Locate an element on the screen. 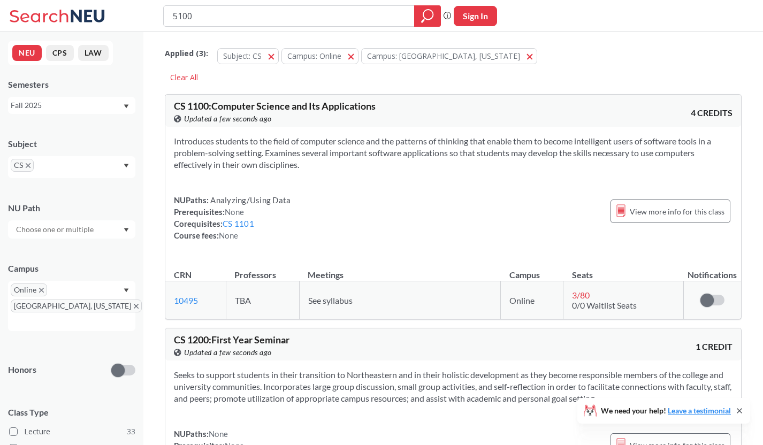 Image resolution: width=763 pixels, height=445 pixels. input: Class, professor, course number, "phrase" is located at coordinates (289, 16).